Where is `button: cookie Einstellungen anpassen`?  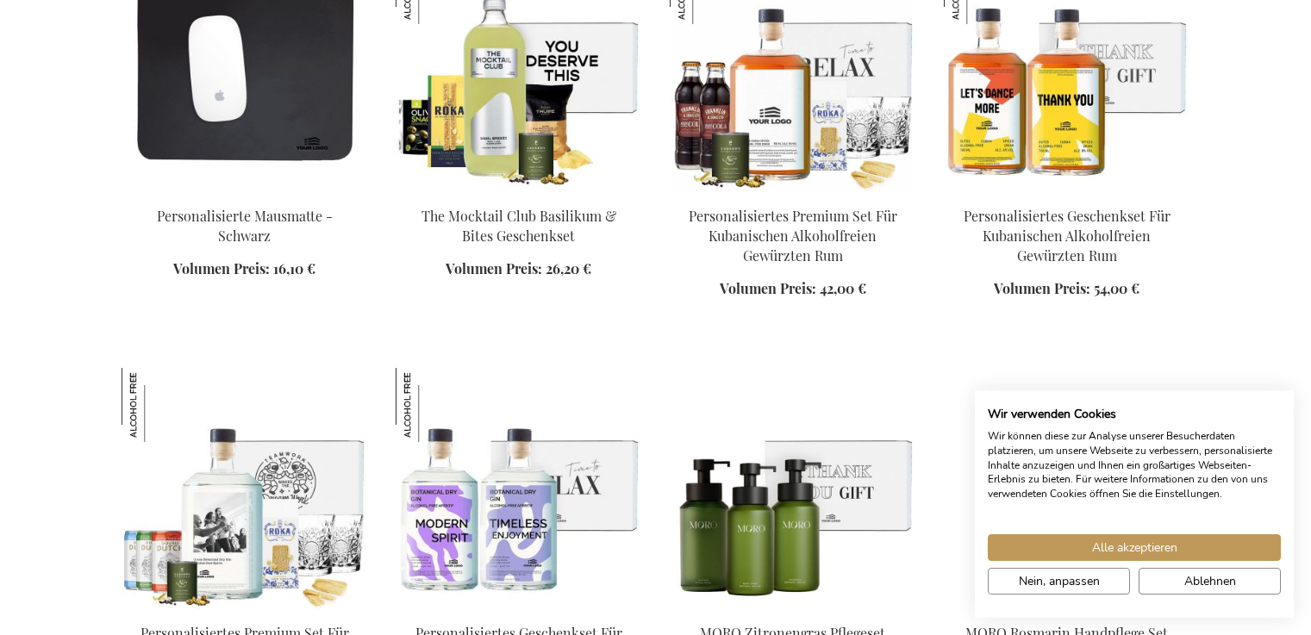 button: cookie Einstellungen anpassen is located at coordinates (1058, 581).